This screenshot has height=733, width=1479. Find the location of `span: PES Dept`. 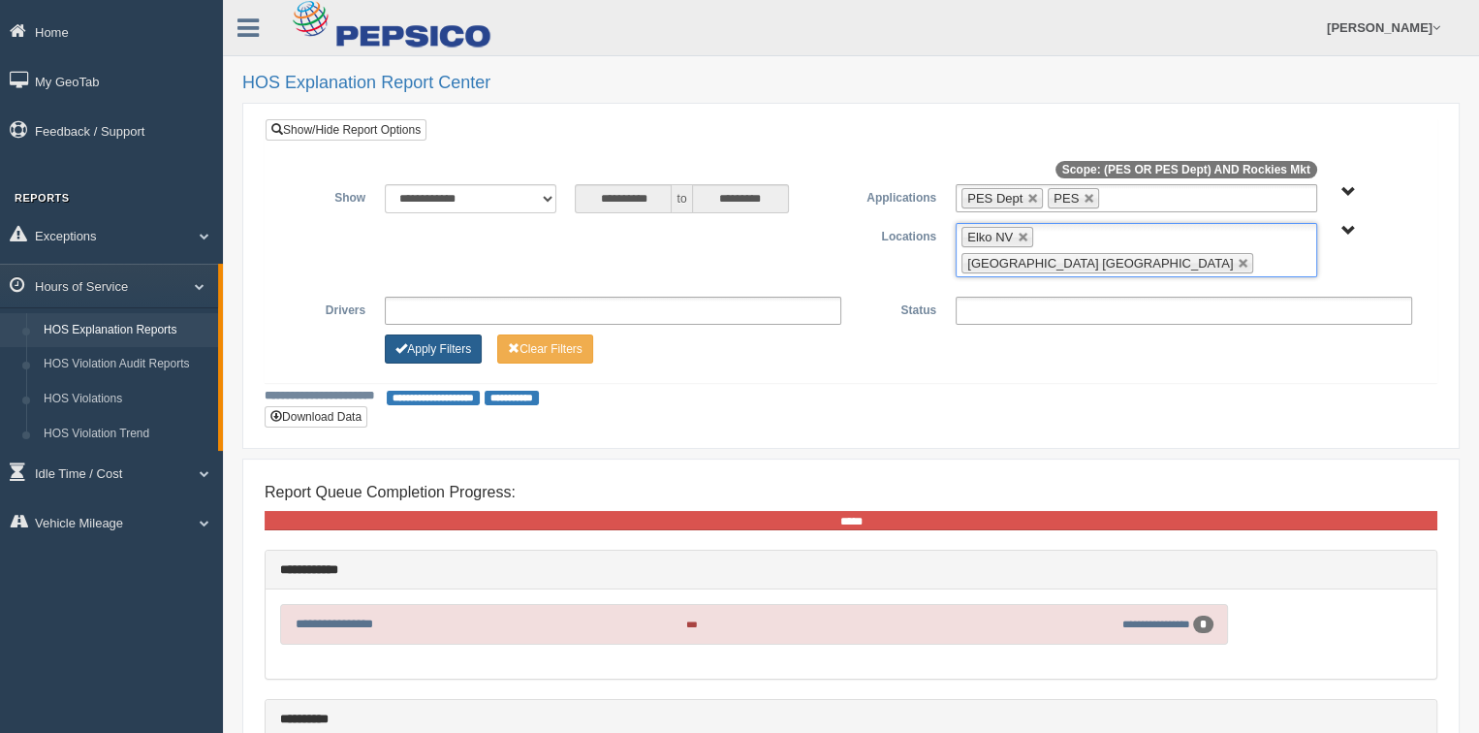

span: PES Dept is located at coordinates (994, 198).